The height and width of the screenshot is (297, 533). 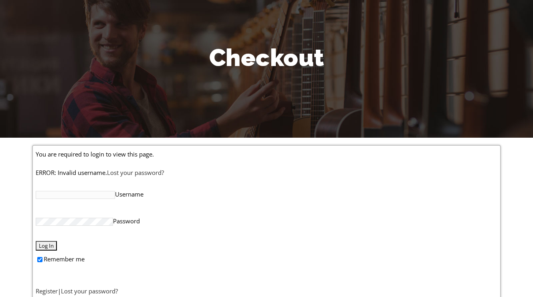 What do you see at coordinates (46, 246) in the screenshot?
I see `input: Log In` at bounding box center [46, 246].